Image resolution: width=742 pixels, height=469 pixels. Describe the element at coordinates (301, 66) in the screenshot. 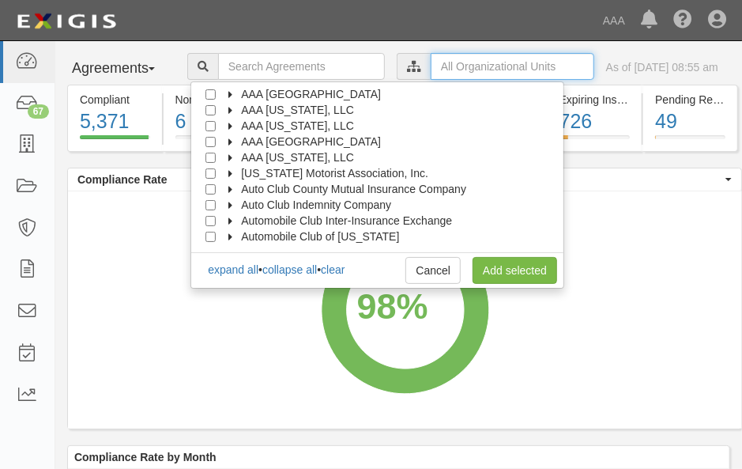

I see `input: Search Agreements` at that location.